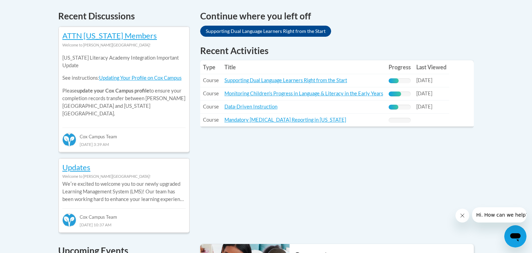 This screenshot has width=532, height=253. I want to click on a: Data-Driven Instruction, so click(251, 106).